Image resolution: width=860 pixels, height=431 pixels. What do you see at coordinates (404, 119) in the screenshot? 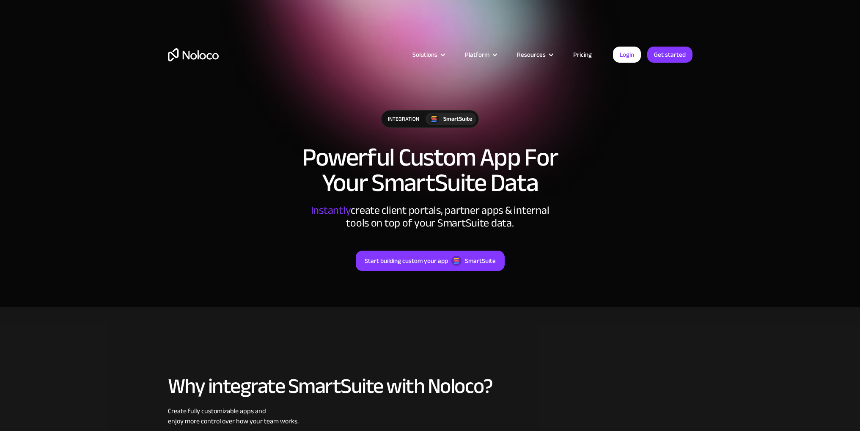
I see `div: integration` at bounding box center [404, 119].